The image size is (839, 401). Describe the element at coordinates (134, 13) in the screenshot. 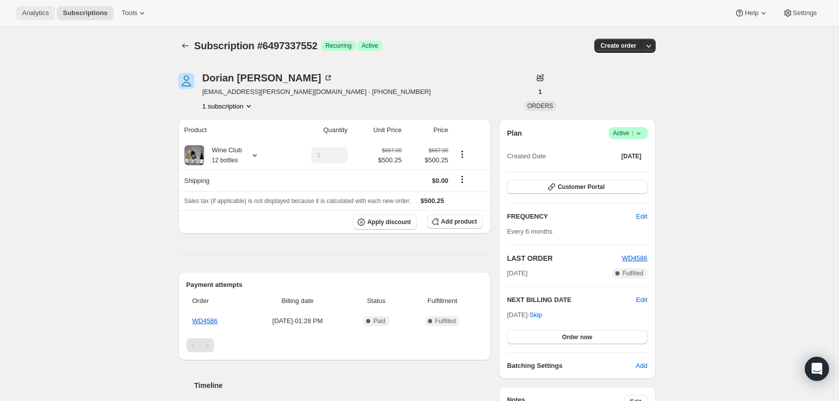

I see `button: Tools` at that location.